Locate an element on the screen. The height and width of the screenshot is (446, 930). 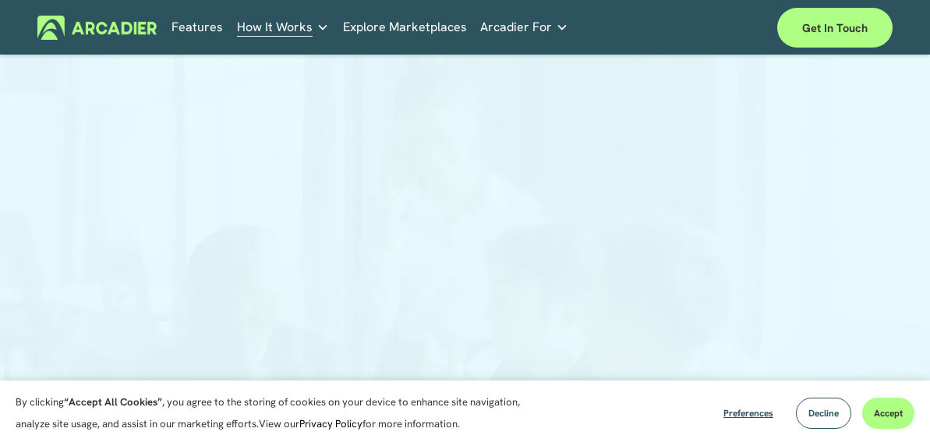
strong: “Accept All Cookies” is located at coordinates (113, 401).